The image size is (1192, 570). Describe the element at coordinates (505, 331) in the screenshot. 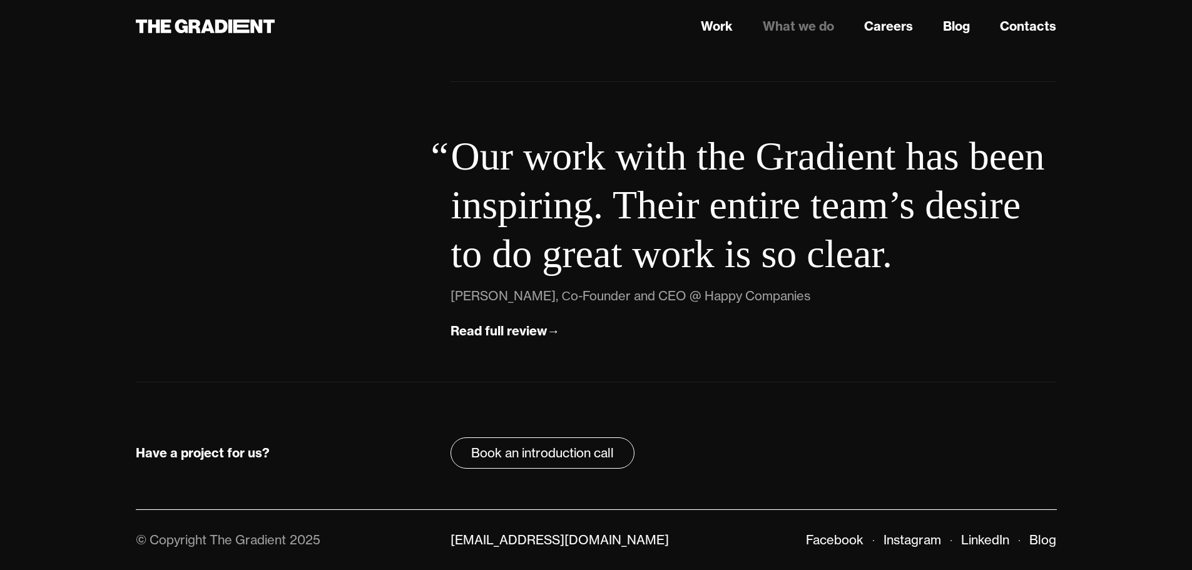

I see `a: Read full review→` at that location.